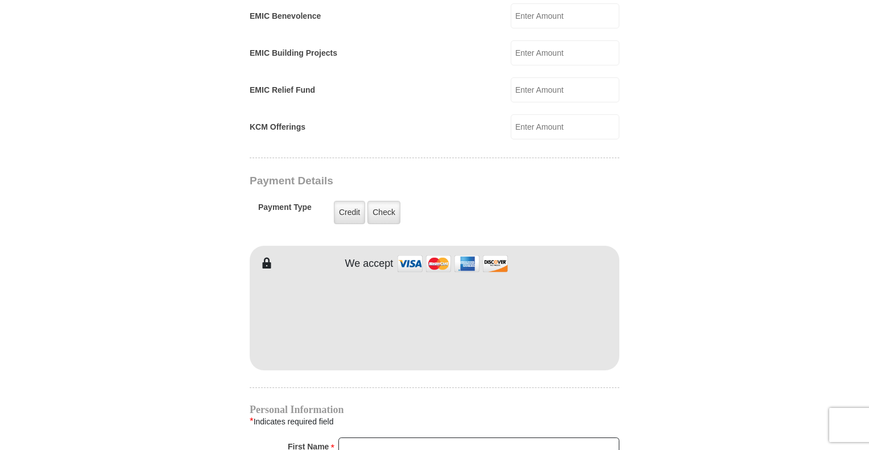 Image resolution: width=869 pixels, height=450 pixels. Describe the element at coordinates (434, 409) in the screenshot. I see `h4: Personal Information` at that location.